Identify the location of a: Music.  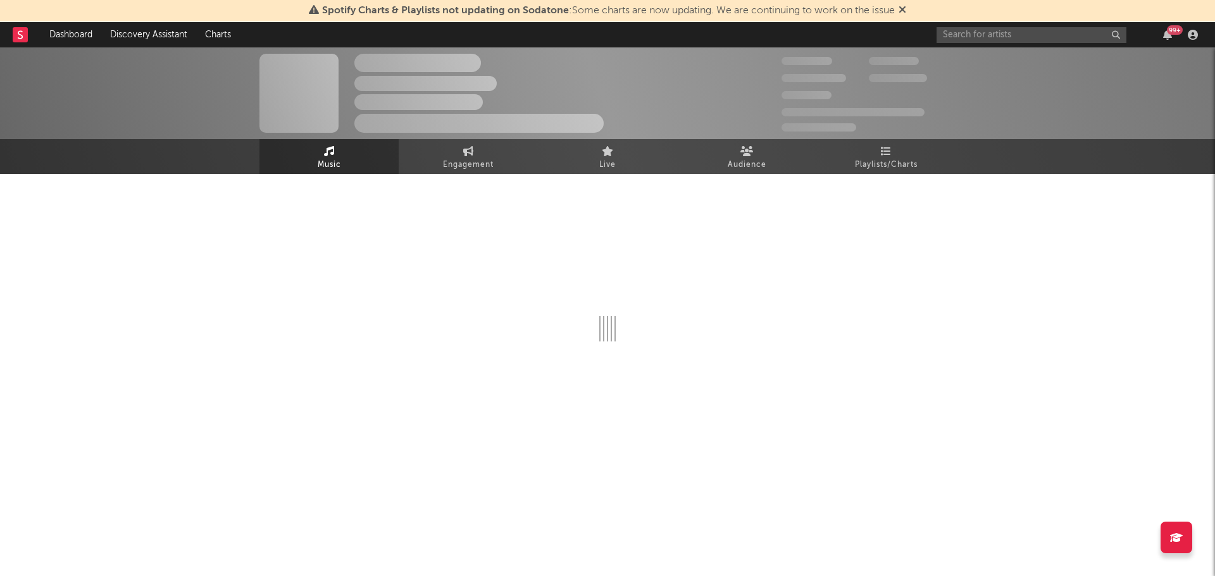
(329, 156).